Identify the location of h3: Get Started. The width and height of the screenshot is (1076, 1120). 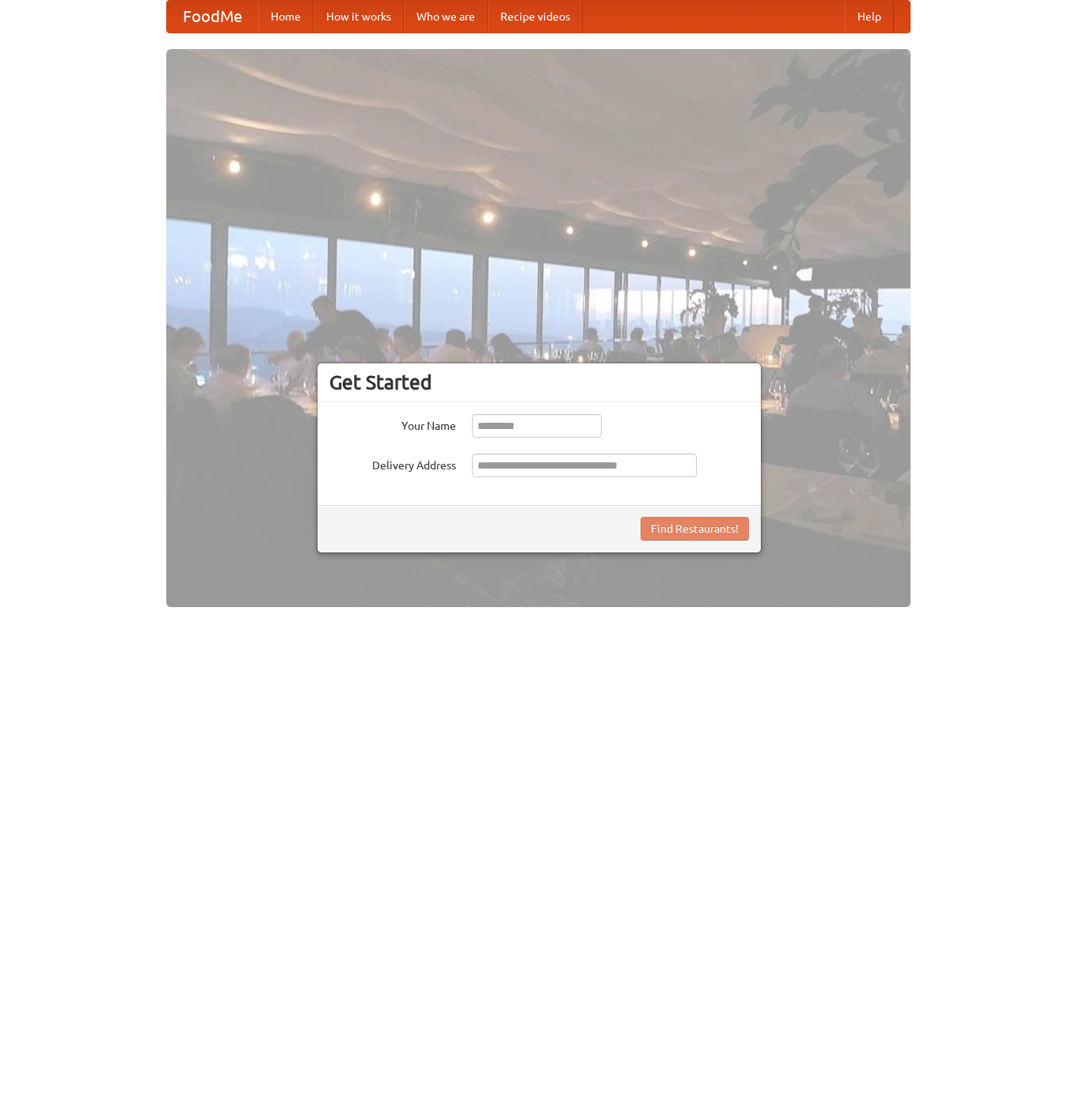
(539, 382).